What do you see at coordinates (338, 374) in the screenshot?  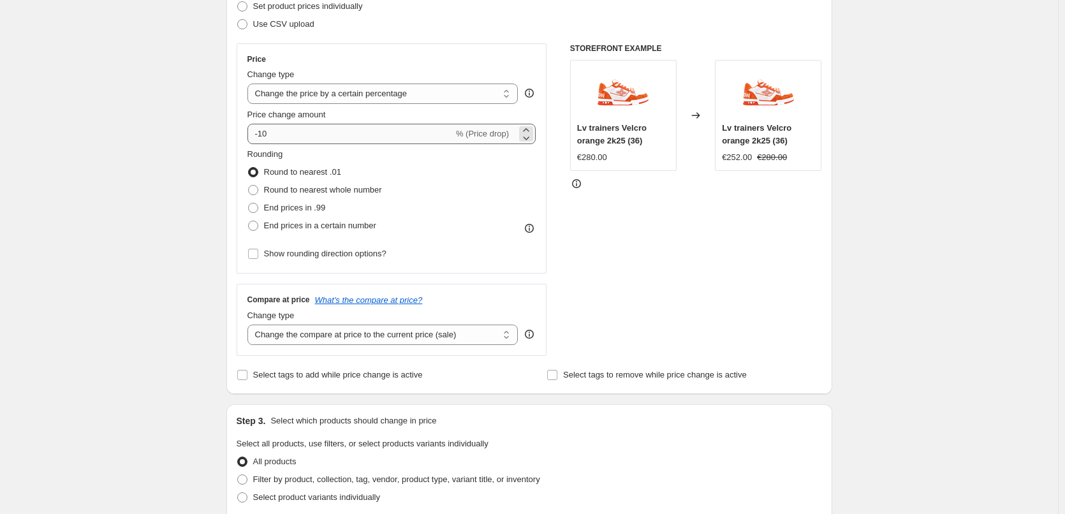 I see `span: Select tags to add while price change is active` at bounding box center [338, 374].